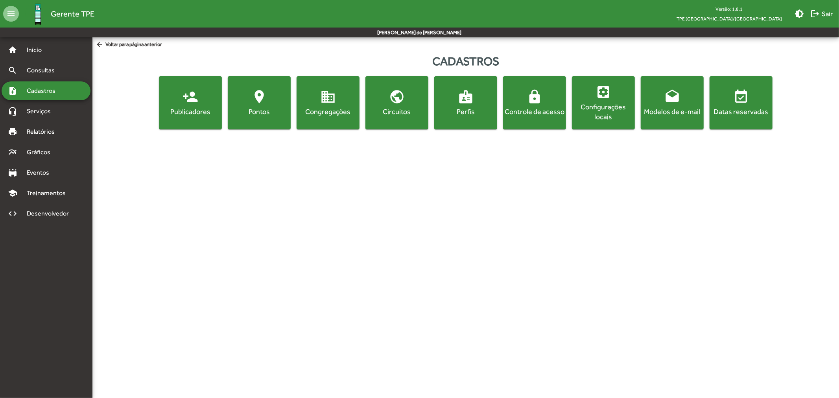 This screenshot has width=839, height=398. I want to click on button: Perfis, so click(466, 103).